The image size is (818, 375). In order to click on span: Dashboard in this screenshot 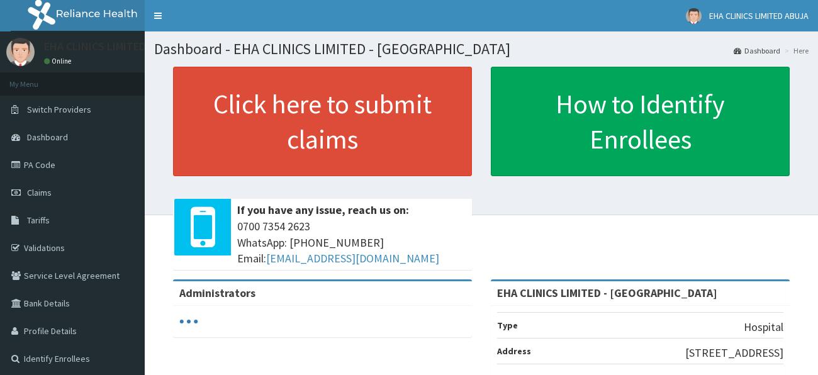, I will do `click(47, 137)`.